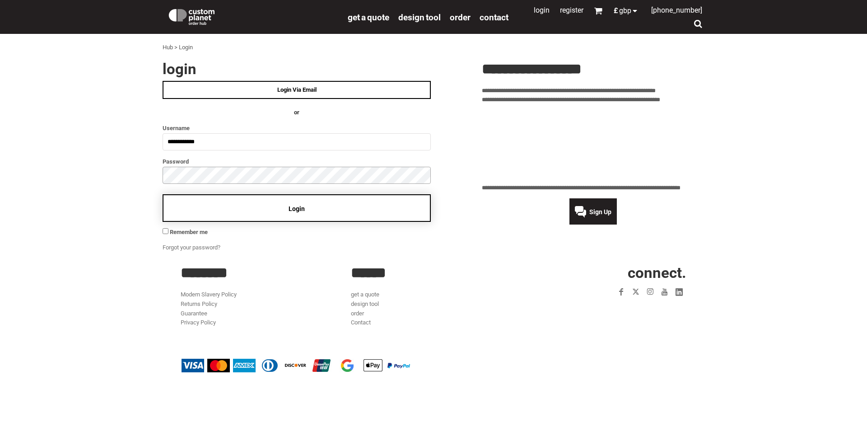 This screenshot has width=867, height=427. I want to click on h2: CONNECT., so click(604, 272).